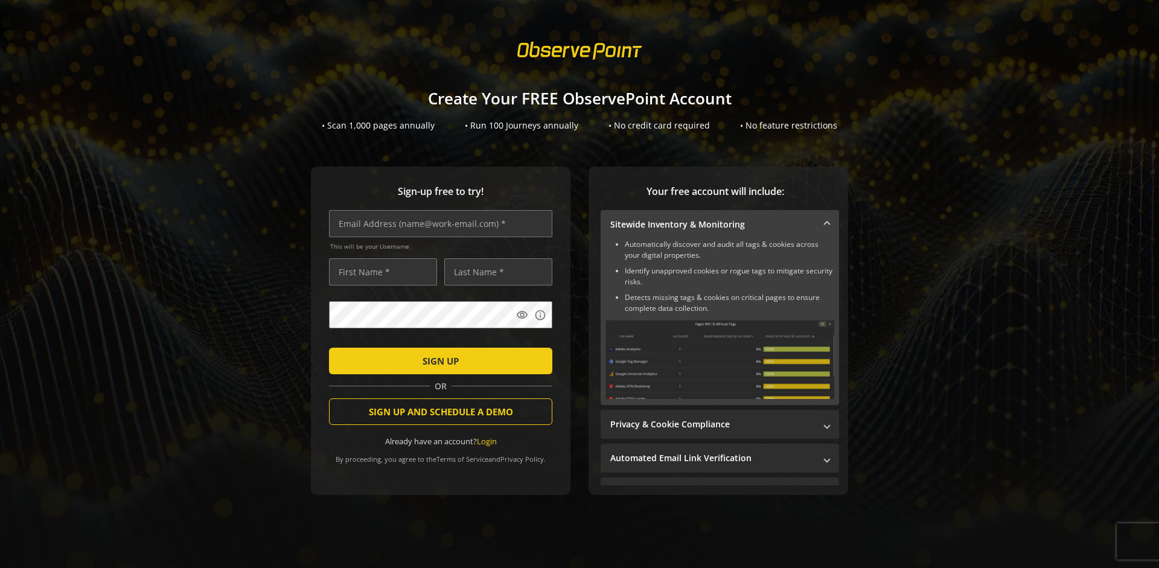 Image resolution: width=1159 pixels, height=568 pixels. Describe the element at coordinates (713, 458) in the screenshot. I see `mat-panel-title: Automated Email Link Verification` at that location.